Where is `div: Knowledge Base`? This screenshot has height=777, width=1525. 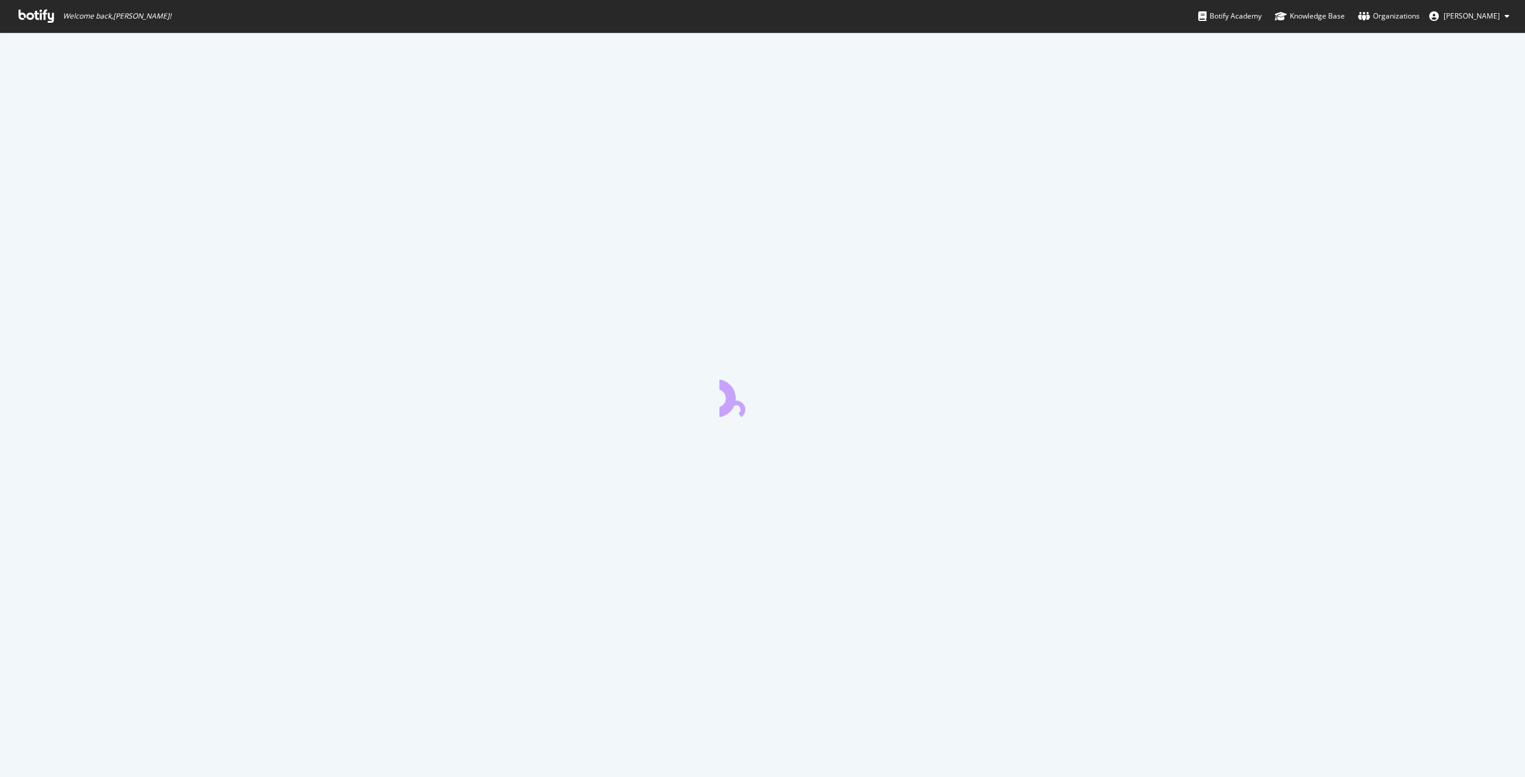 div: Knowledge Base is located at coordinates (1309, 16).